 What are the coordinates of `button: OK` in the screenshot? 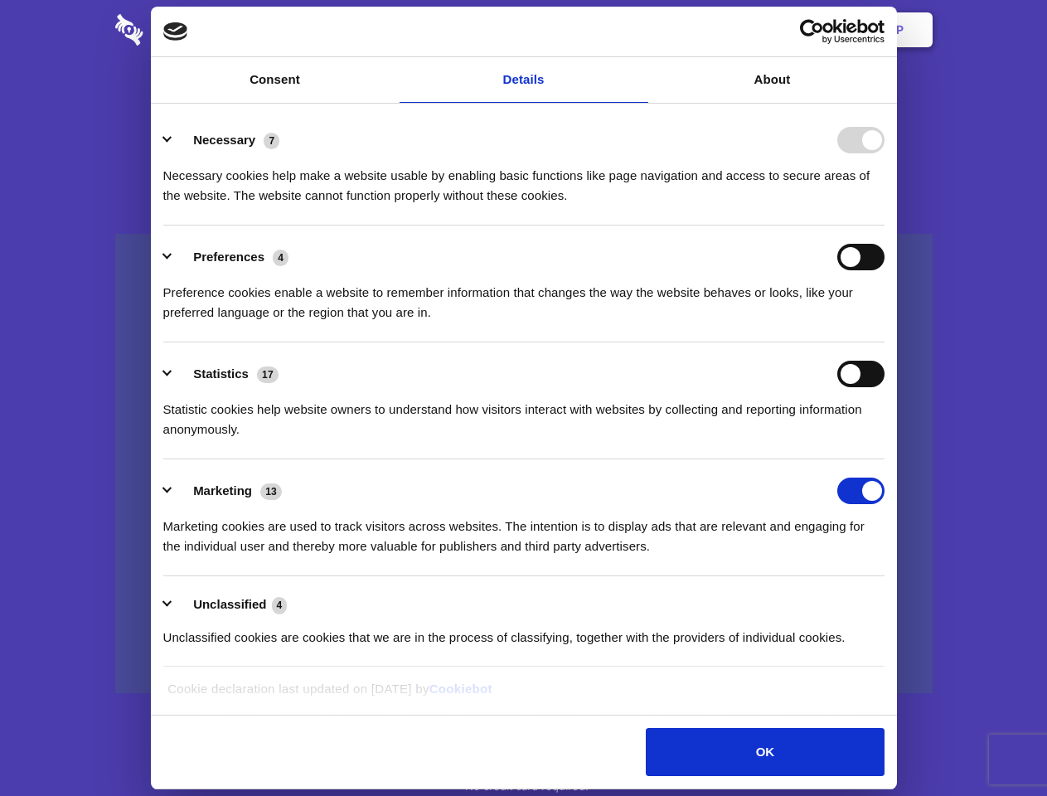 It's located at (764, 752).